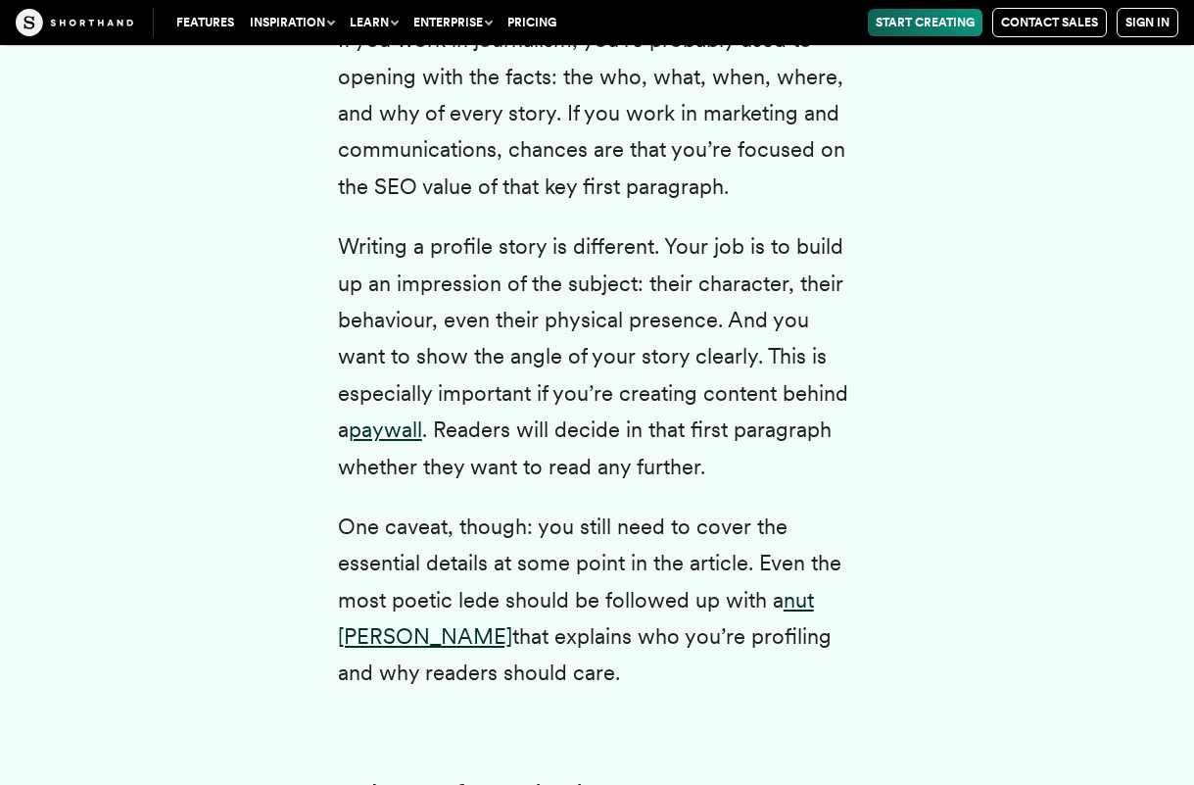  Describe the element at coordinates (1147, 23) in the screenshot. I see `a: Sign in` at that location.